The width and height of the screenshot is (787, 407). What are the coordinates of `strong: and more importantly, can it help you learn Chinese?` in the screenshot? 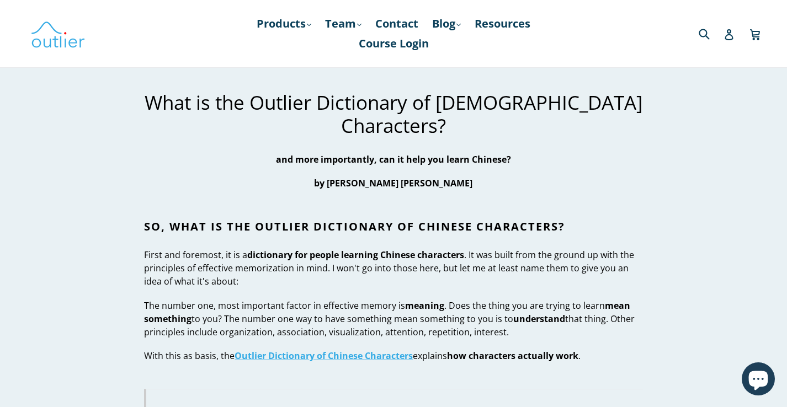 It's located at (393, 159).